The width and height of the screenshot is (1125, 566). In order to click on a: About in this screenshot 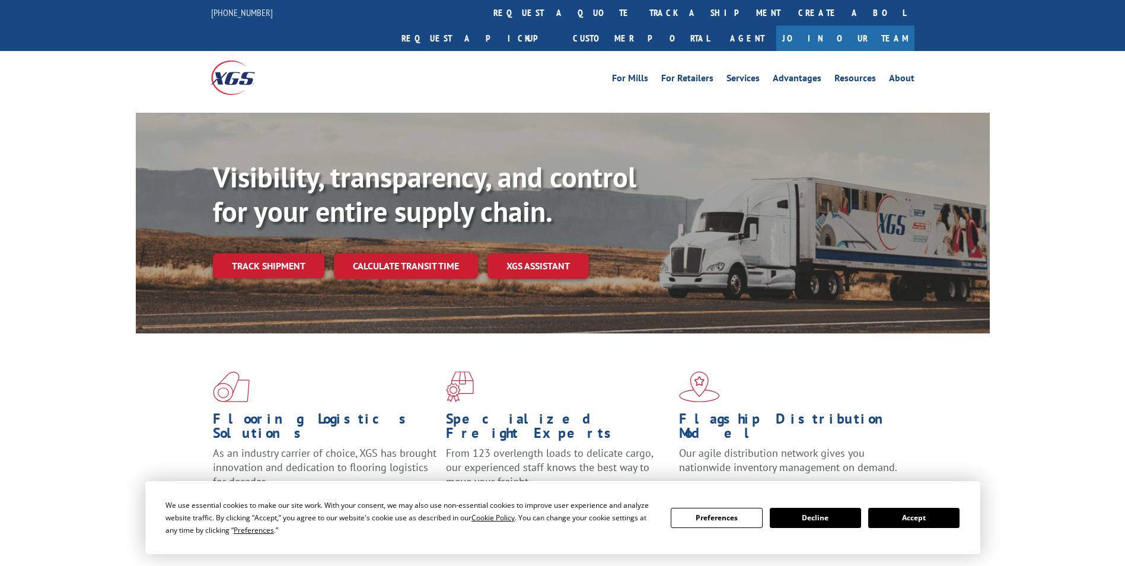, I will do `click(901, 80)`.